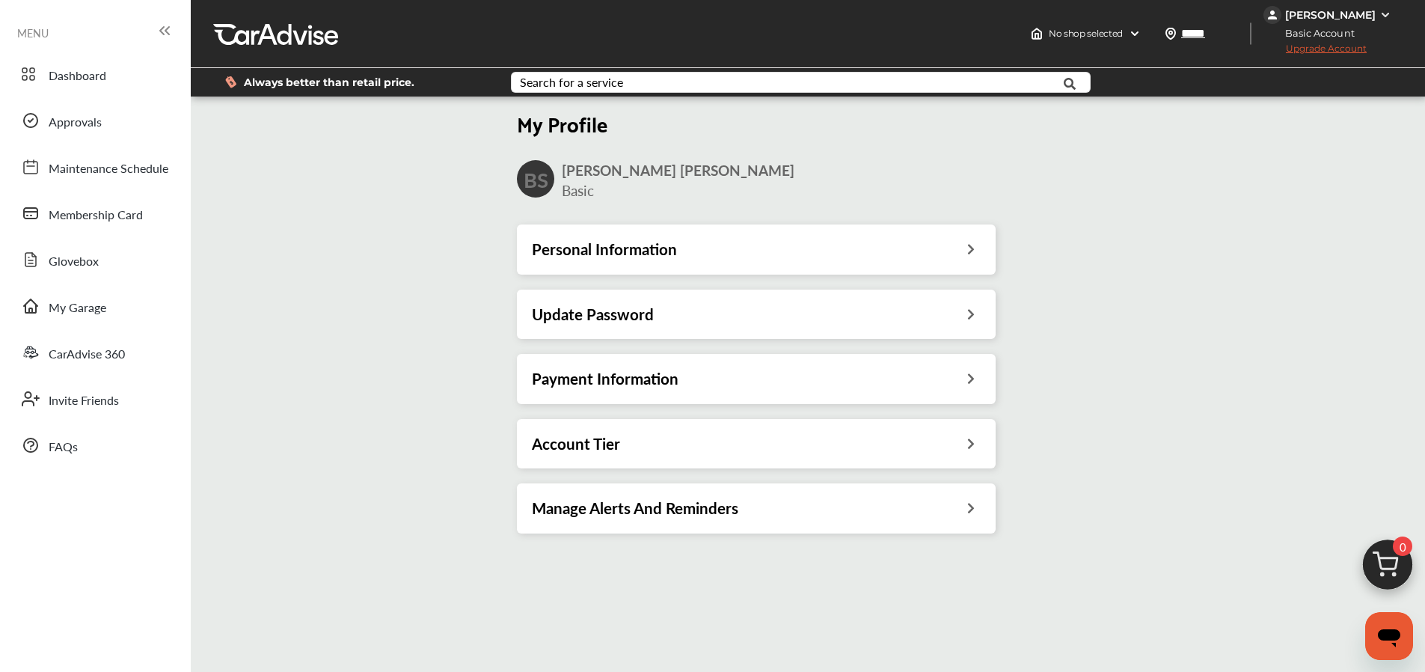 Image resolution: width=1425 pixels, height=672 pixels. I want to click on a: Membership Card, so click(94, 213).